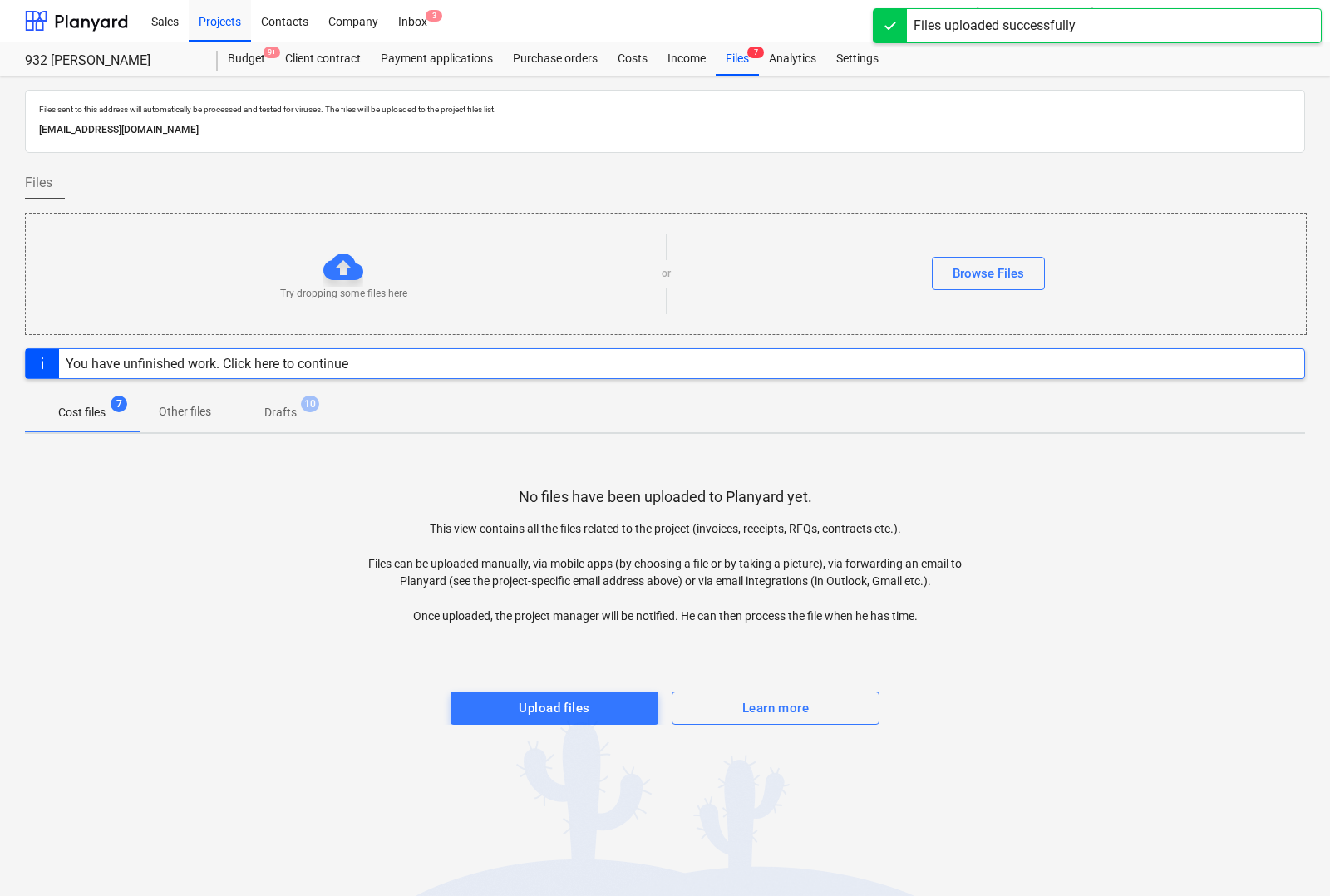  I want to click on span: 3, so click(434, 16).